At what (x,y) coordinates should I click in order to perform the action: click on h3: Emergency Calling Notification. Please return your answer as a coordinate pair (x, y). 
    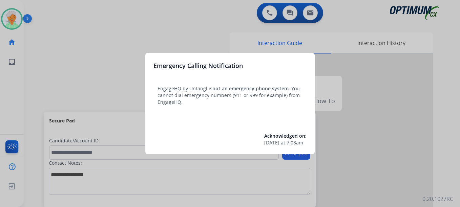
    Looking at the image, I should click on (198, 66).